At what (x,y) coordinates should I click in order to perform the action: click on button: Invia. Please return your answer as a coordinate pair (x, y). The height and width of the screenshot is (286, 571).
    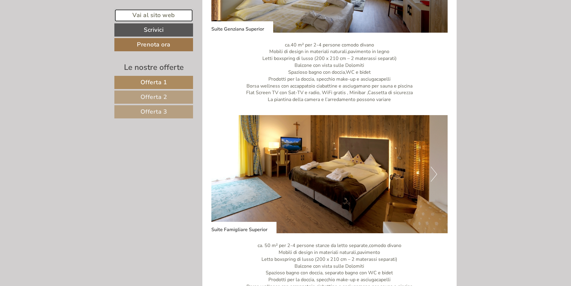
    Looking at the image, I should click on (221, 162).